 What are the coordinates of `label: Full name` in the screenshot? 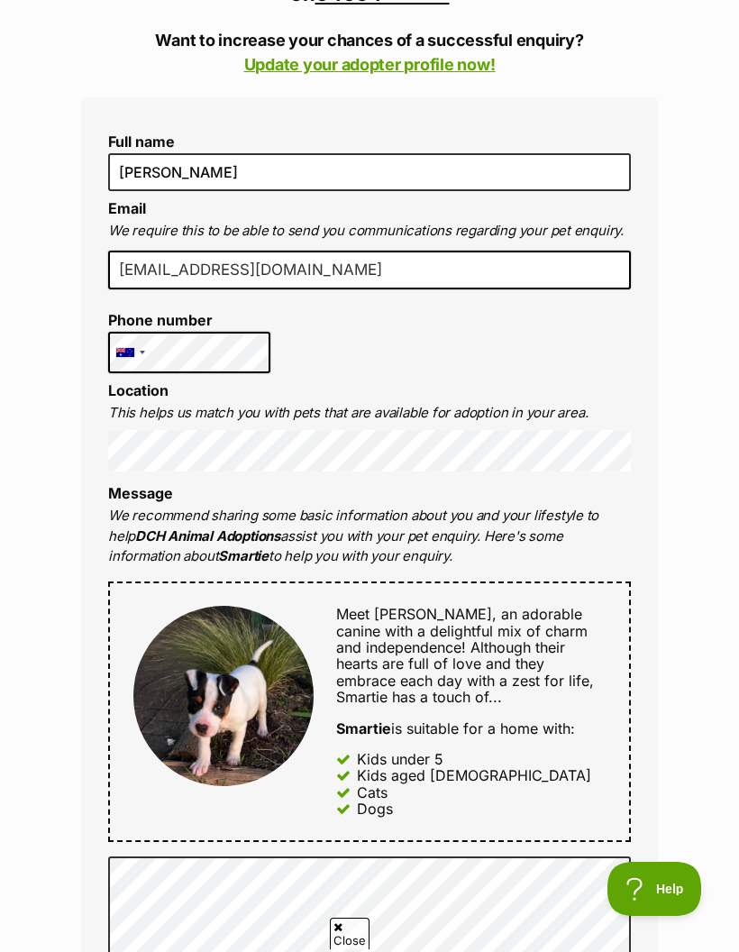 It's located at (370, 142).